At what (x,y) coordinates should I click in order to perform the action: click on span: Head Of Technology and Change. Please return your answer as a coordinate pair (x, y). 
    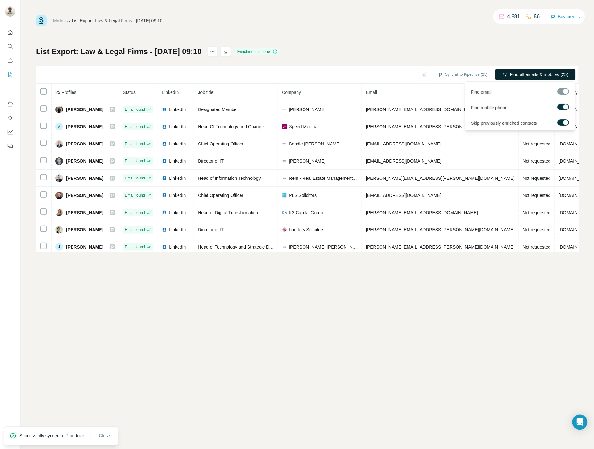
    Looking at the image, I should click on (231, 127).